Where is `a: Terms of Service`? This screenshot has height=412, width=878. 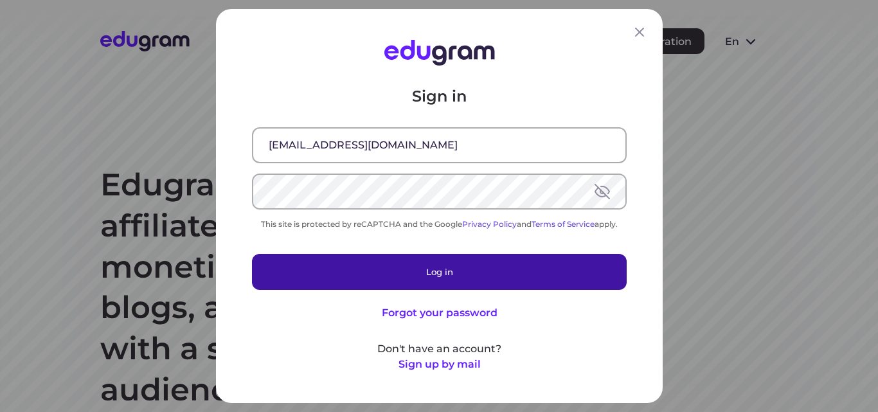 a: Terms of Service is located at coordinates (563, 224).